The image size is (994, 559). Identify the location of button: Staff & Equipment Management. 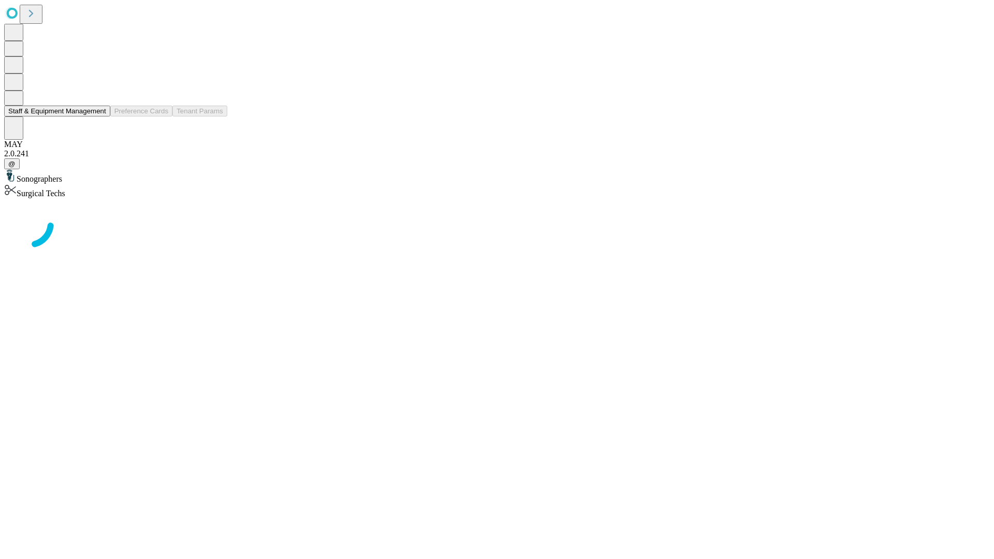
(57, 111).